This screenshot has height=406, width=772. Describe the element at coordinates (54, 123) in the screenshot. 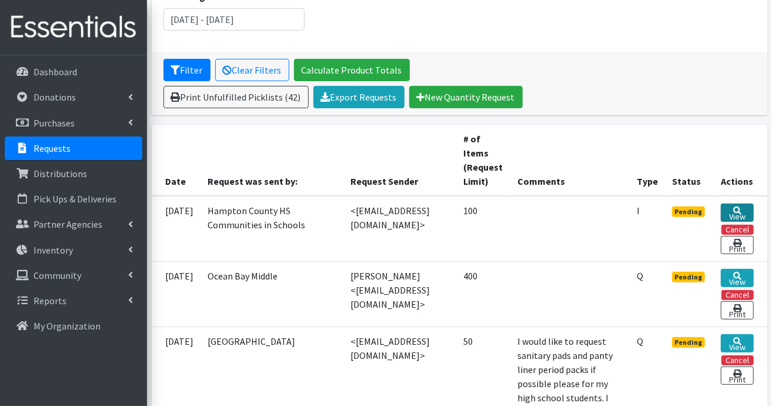

I see `p: Purchases` at that location.